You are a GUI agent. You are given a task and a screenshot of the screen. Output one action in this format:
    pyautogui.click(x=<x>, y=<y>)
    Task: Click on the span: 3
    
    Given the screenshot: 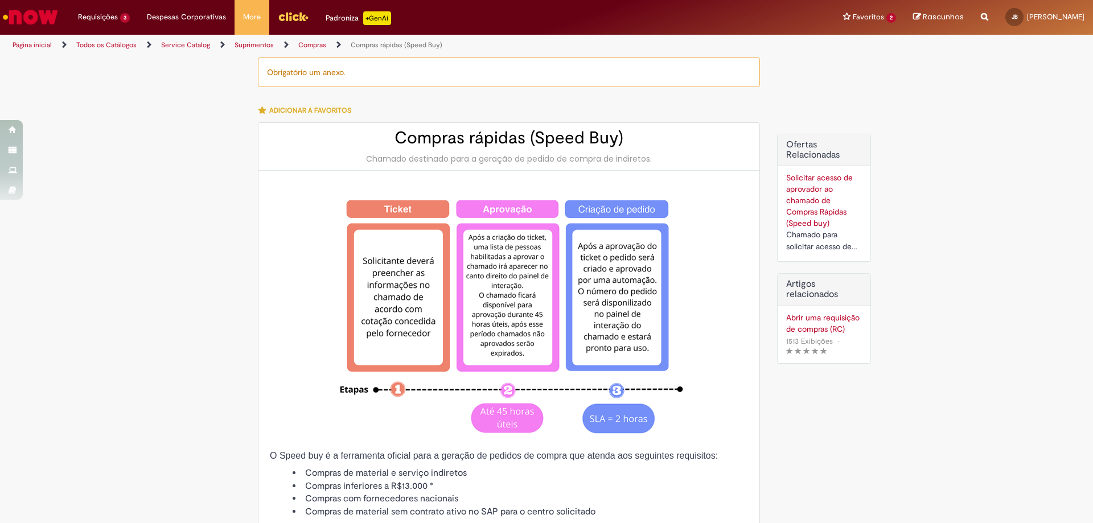 What is the action you would take?
    pyautogui.click(x=125, y=18)
    